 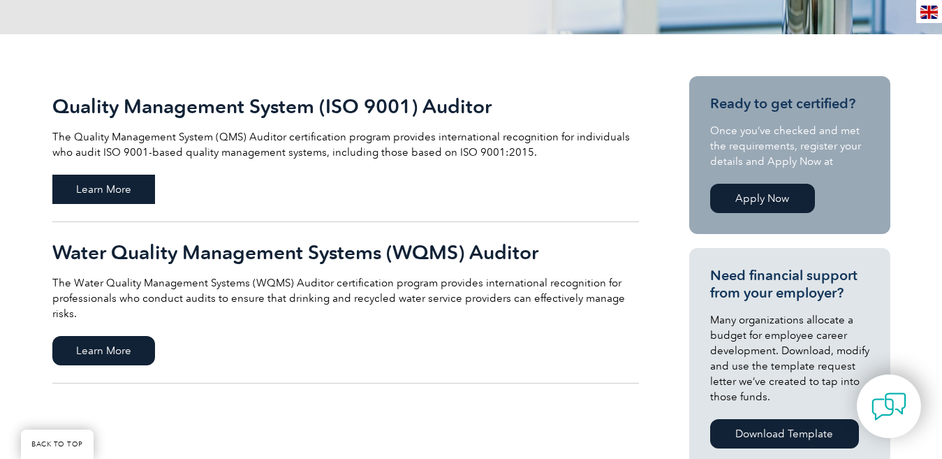 What do you see at coordinates (346, 302) in the screenshot?
I see `a: Water Quality Management Systems (WQMS) Auditor The Water Quality Management Systems (WQMS) Audit...` at bounding box center [346, 302].